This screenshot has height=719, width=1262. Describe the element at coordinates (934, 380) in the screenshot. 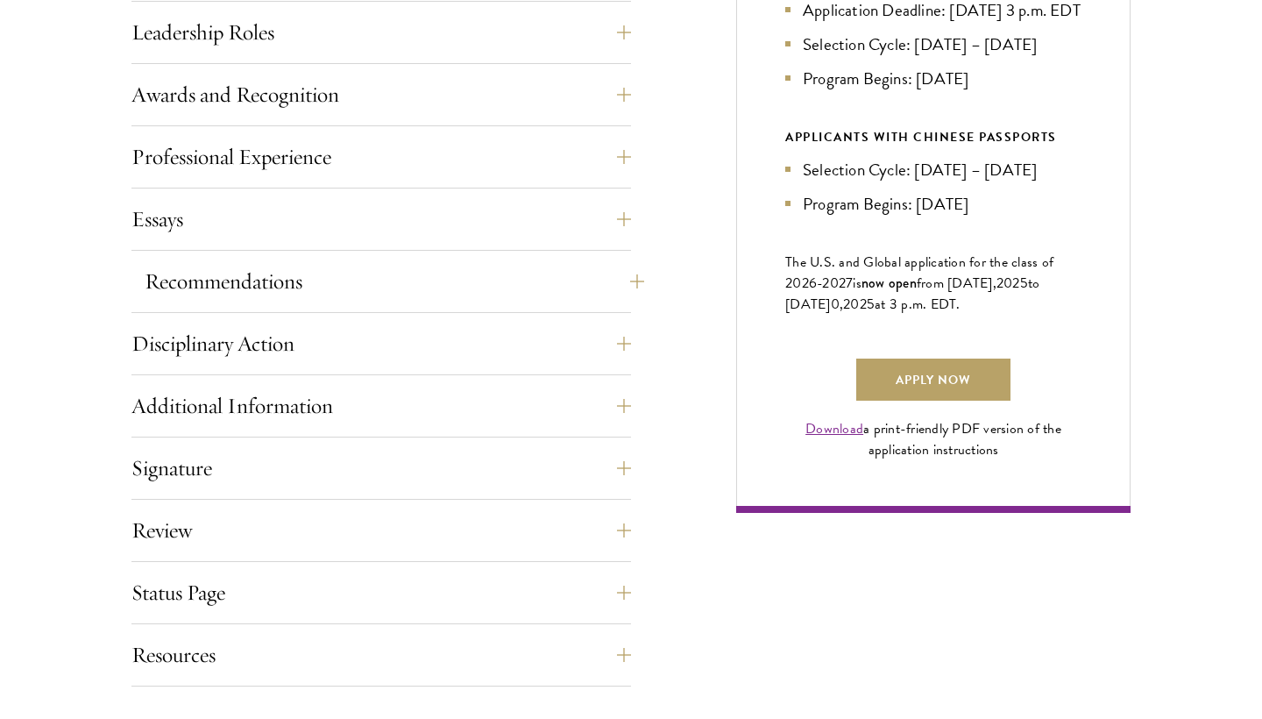

I see `a: Apply Now` at that location.